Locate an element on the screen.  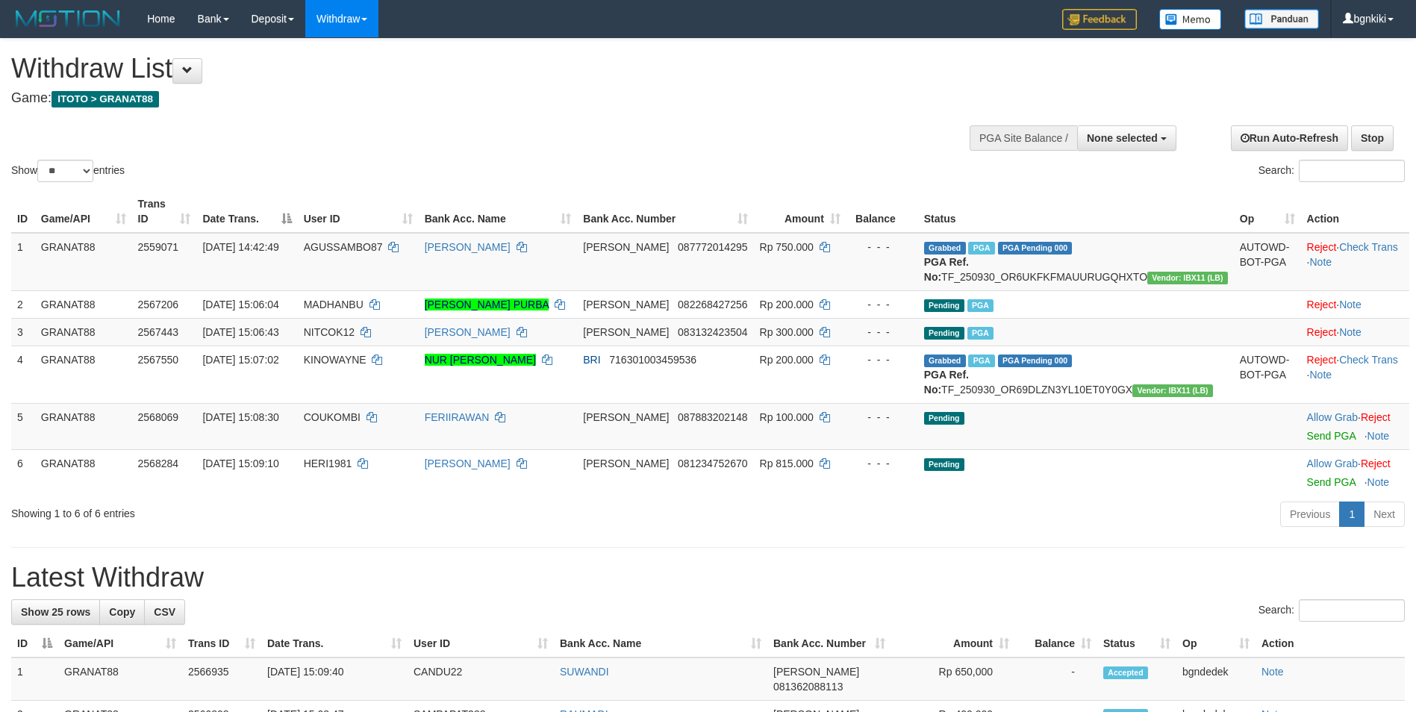
td: 2 is located at coordinates (23, 304).